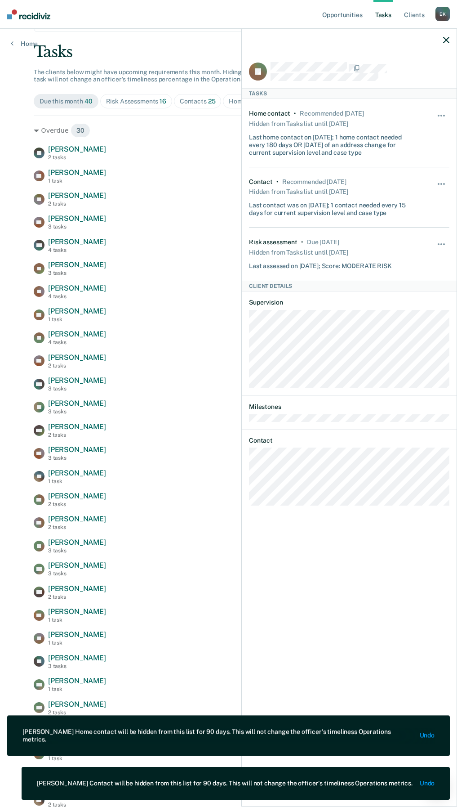 This screenshot has width=457, height=807. What do you see at coordinates (89, 101) in the screenshot?
I see `span: 40` at bounding box center [89, 101].